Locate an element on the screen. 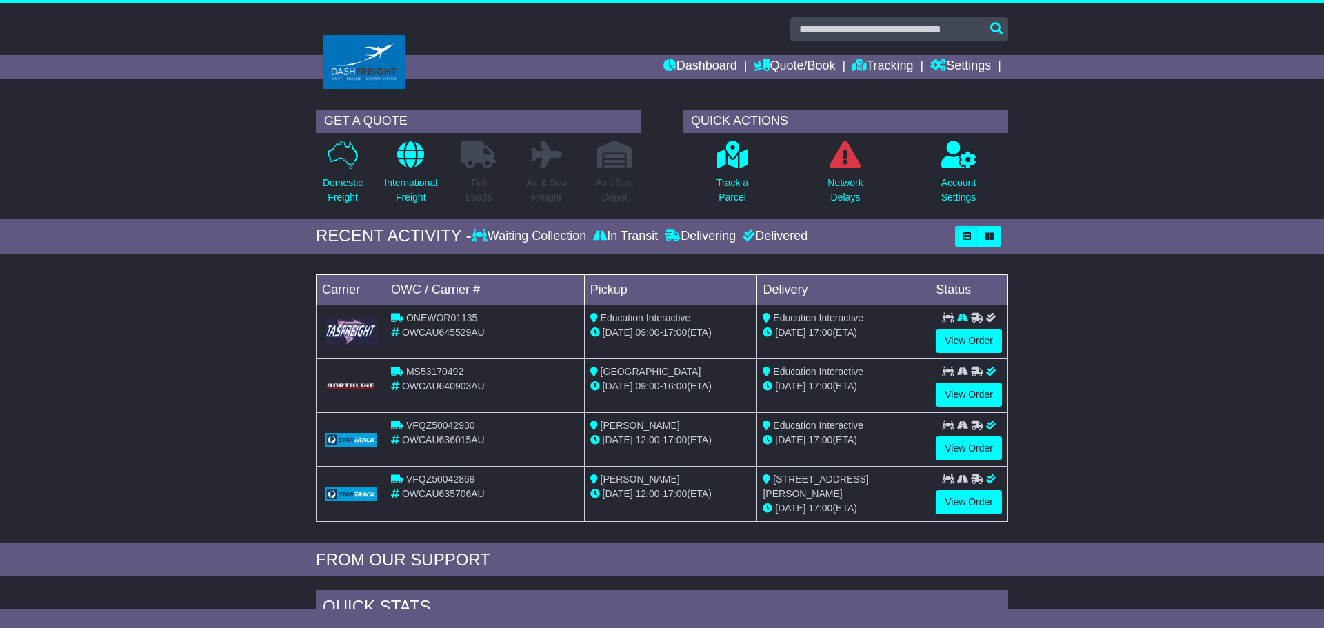  span: OWCAU635706AU is located at coordinates (443, 494).